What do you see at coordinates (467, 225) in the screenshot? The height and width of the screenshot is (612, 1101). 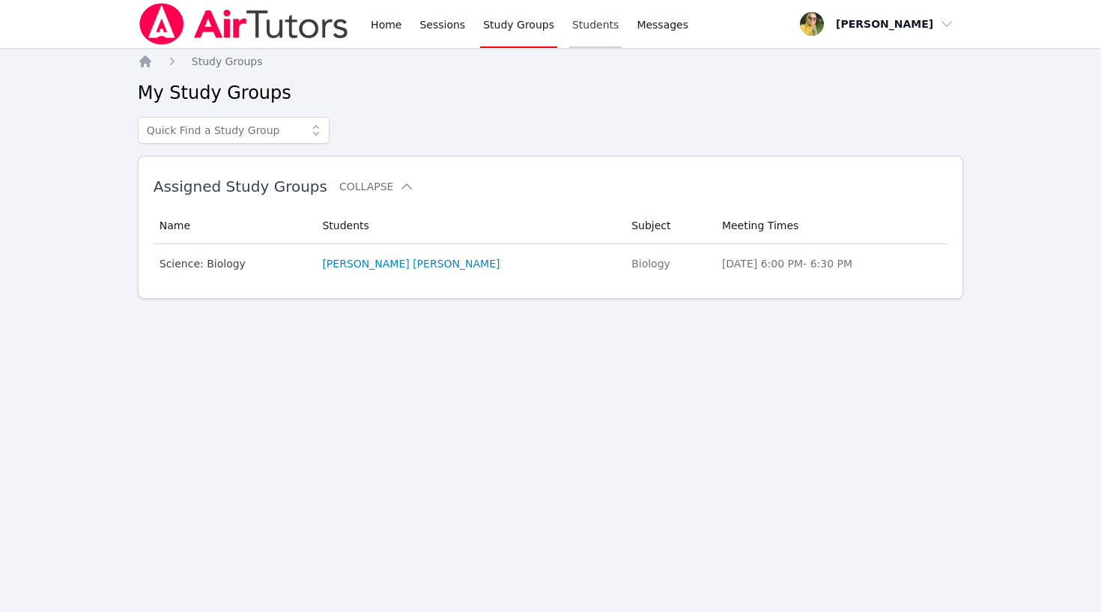 I see `th: Students` at bounding box center [467, 225].